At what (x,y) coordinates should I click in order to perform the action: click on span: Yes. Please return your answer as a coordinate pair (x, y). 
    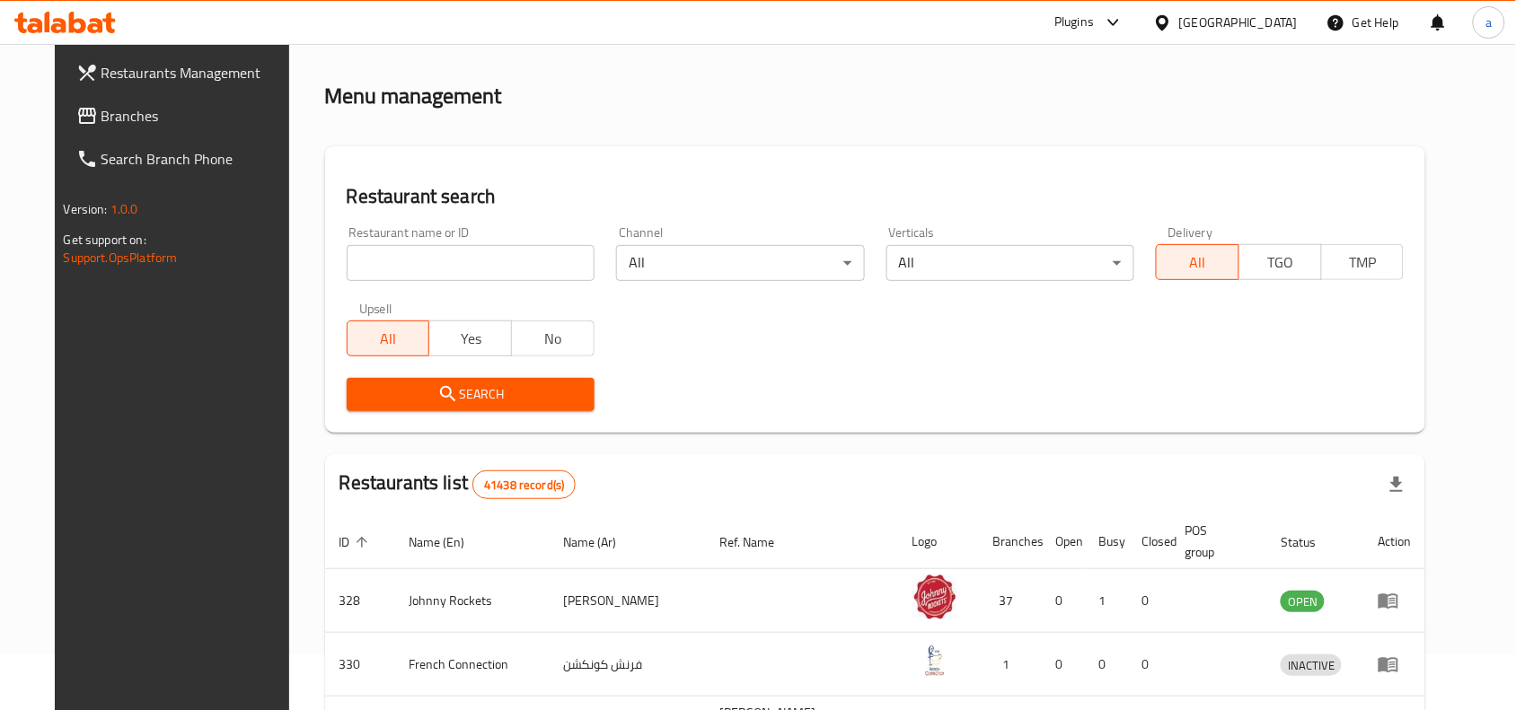
    Looking at the image, I should click on (471, 339).